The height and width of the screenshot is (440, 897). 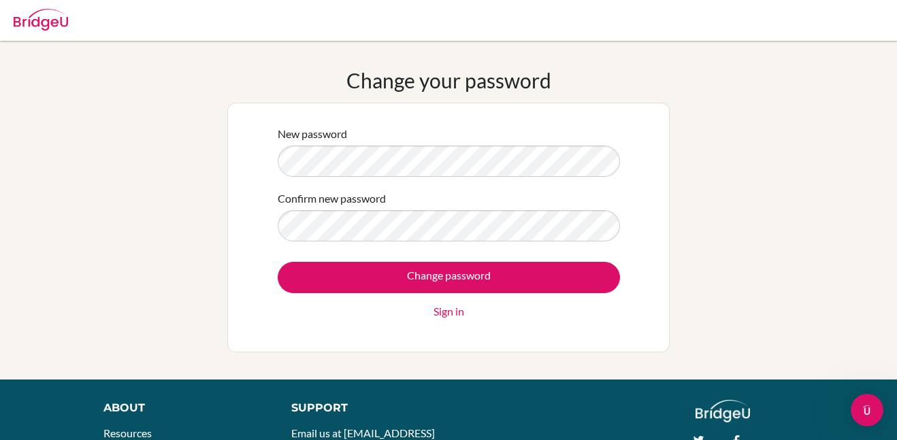 What do you see at coordinates (41, 20) in the screenshot?
I see `img: Bridge-U` at bounding box center [41, 20].